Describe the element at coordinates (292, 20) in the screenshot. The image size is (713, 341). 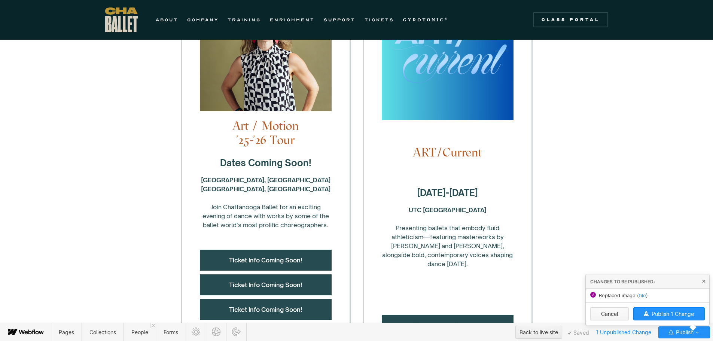
I see `a: ENRICHMENT` at that location.